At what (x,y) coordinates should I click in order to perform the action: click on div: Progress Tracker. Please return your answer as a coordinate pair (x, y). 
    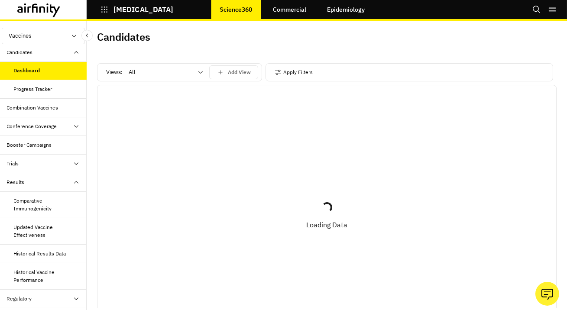
    Looking at the image, I should click on (33, 89).